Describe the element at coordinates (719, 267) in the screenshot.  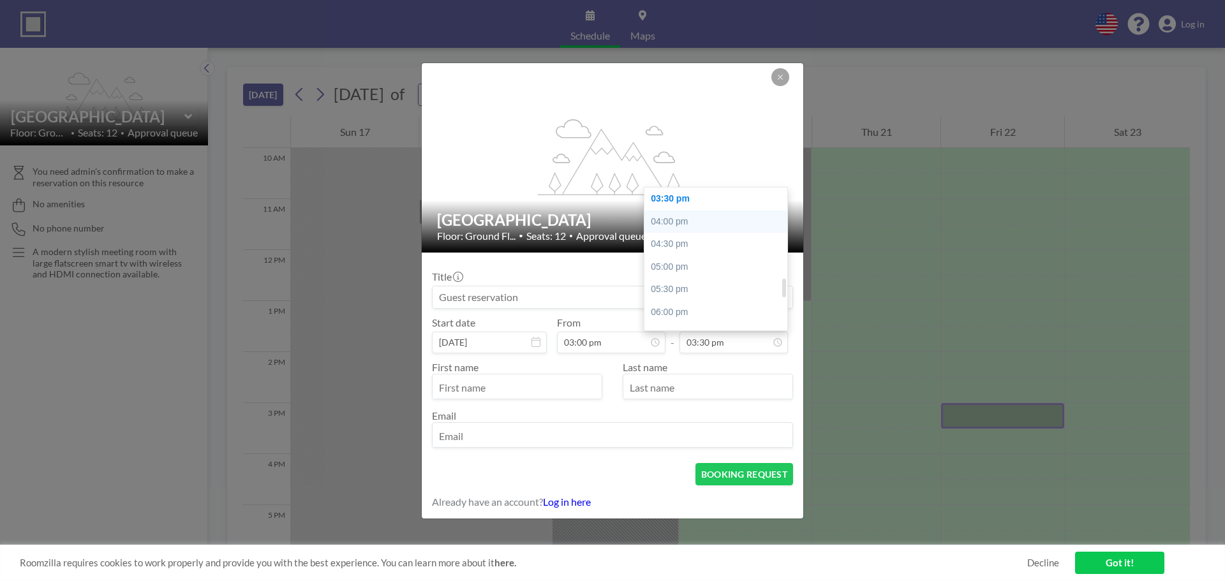
I see `div: 05:00 pm` at that location.